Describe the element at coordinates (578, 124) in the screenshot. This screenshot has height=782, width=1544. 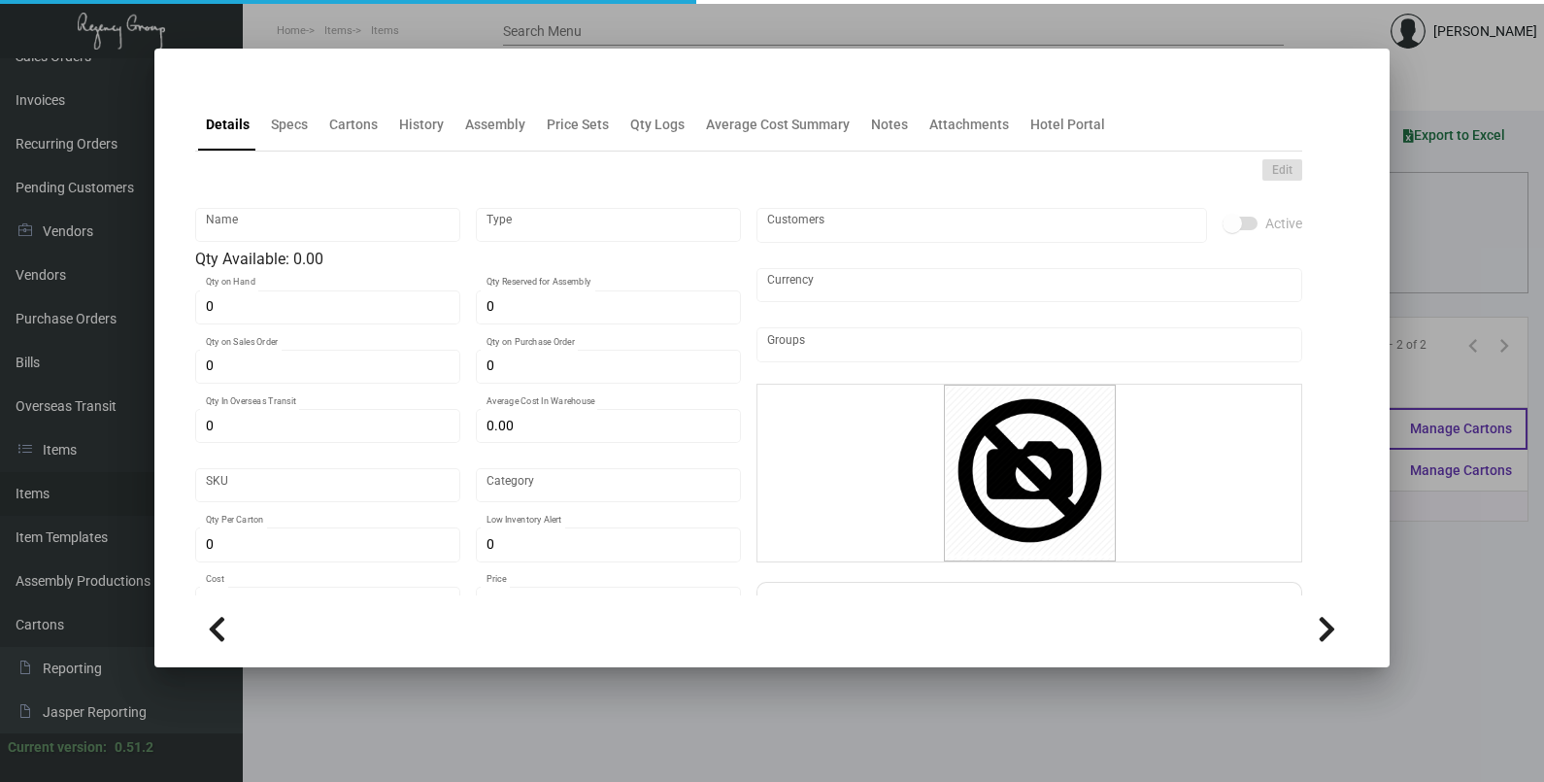
I see `div: Price Sets` at that location.